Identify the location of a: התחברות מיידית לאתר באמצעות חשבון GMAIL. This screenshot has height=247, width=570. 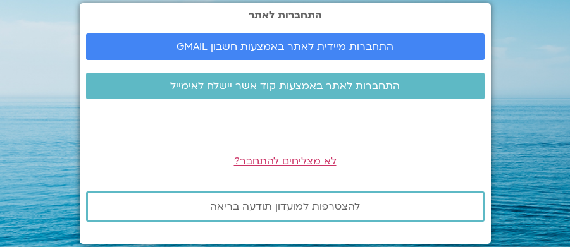
(285, 47).